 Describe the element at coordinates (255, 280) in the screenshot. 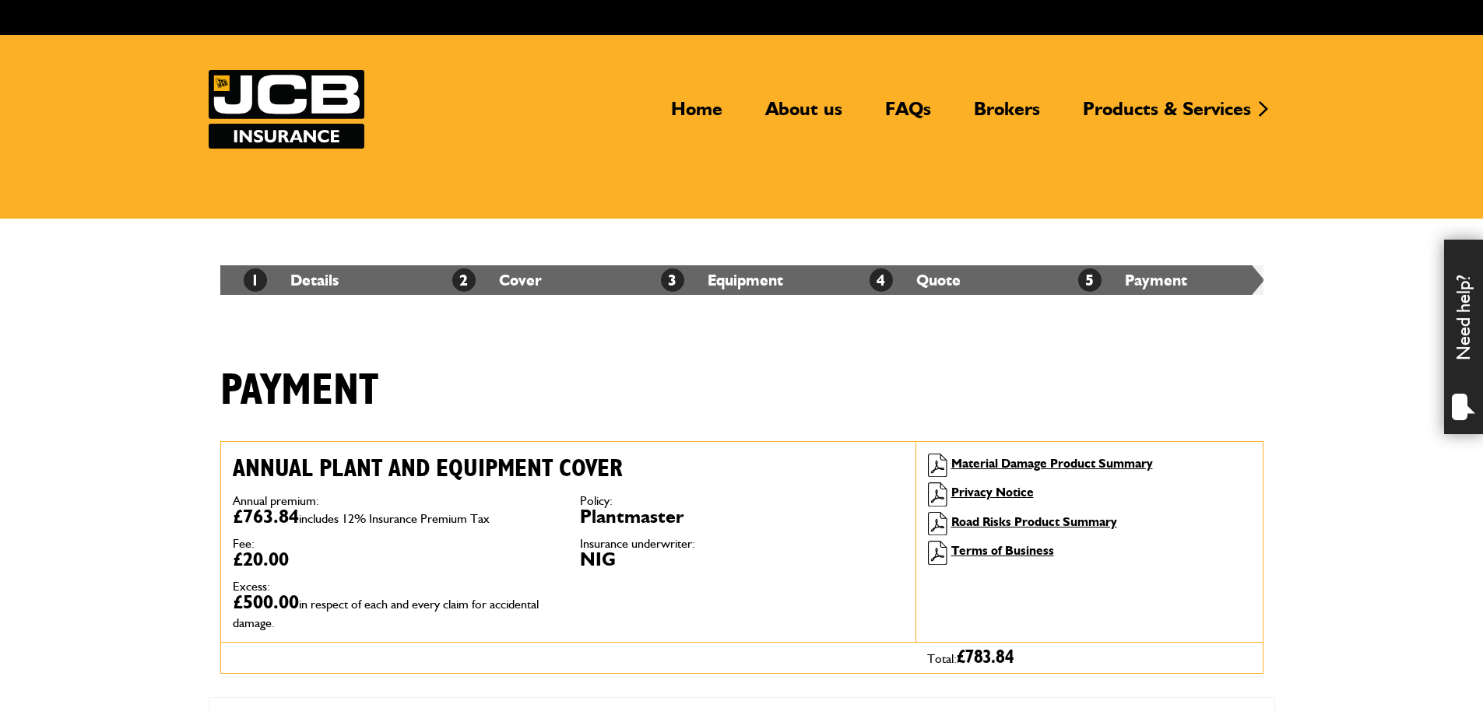

I see `span: 1` at that location.